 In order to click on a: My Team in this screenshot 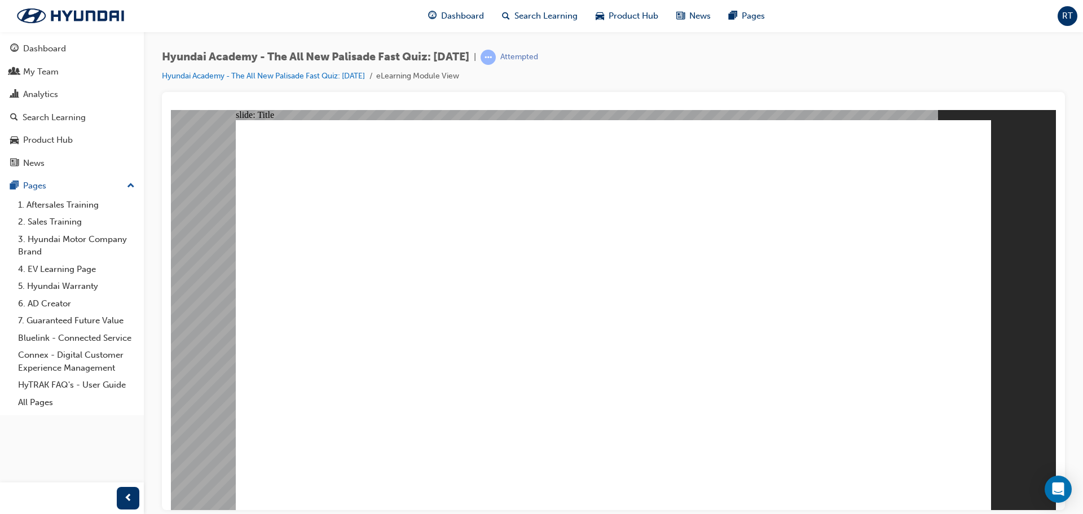, I will do `click(72, 72)`.